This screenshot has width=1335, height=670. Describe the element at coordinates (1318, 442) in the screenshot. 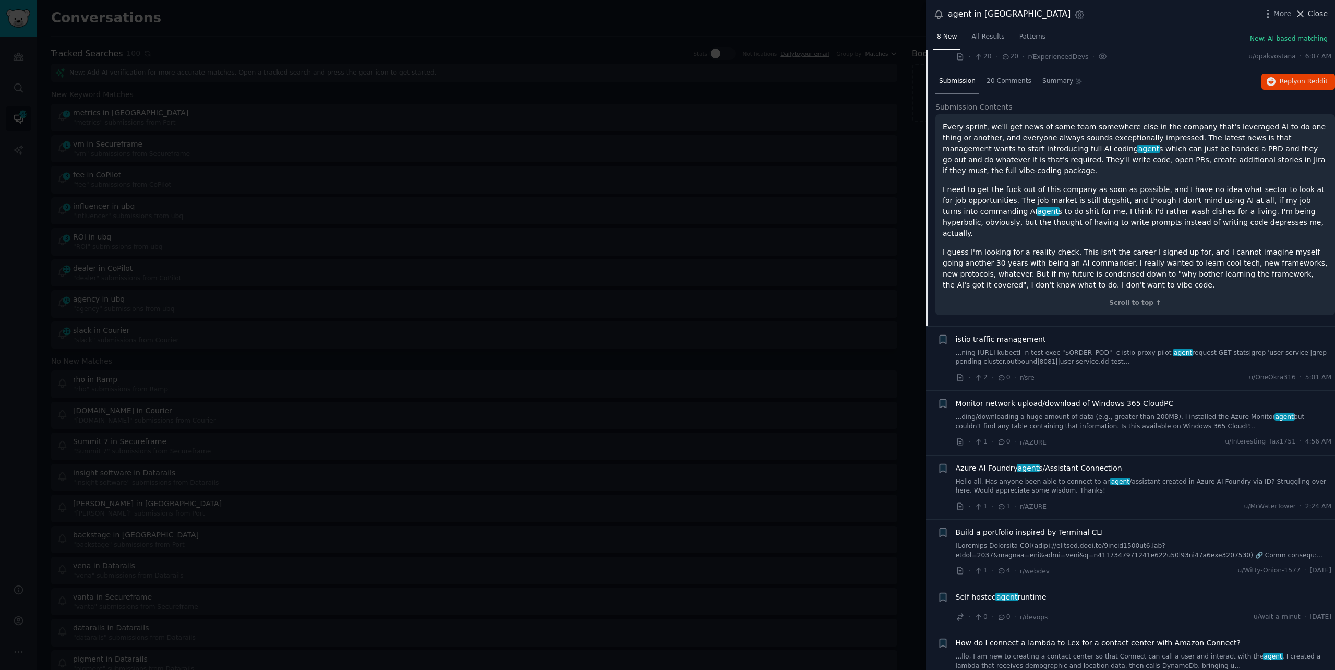

I see `span: 4:56 AM` at that location.